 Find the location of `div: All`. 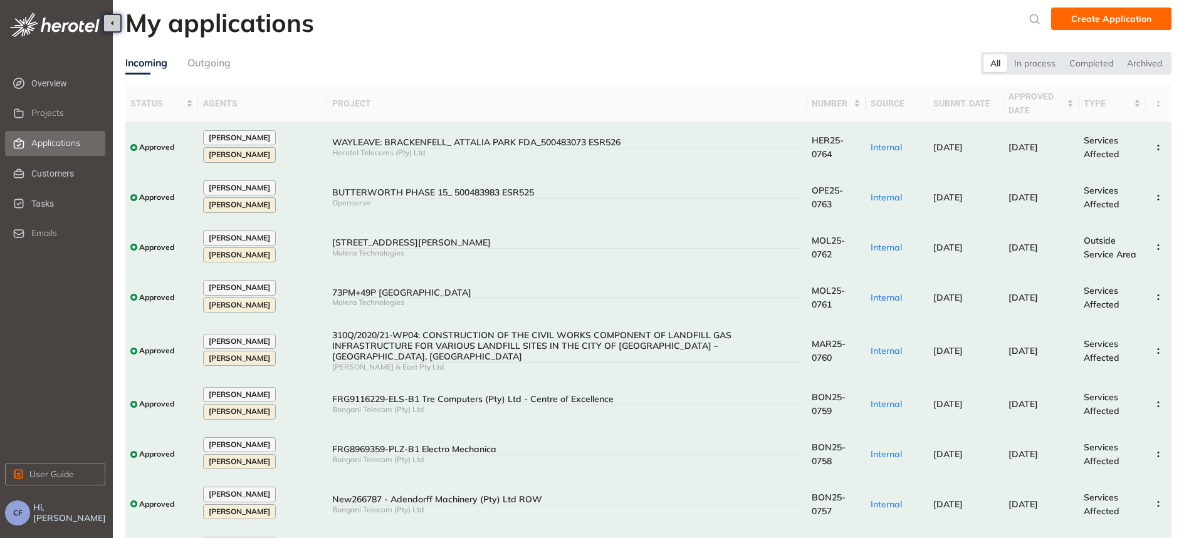

div: All is located at coordinates (995, 63).